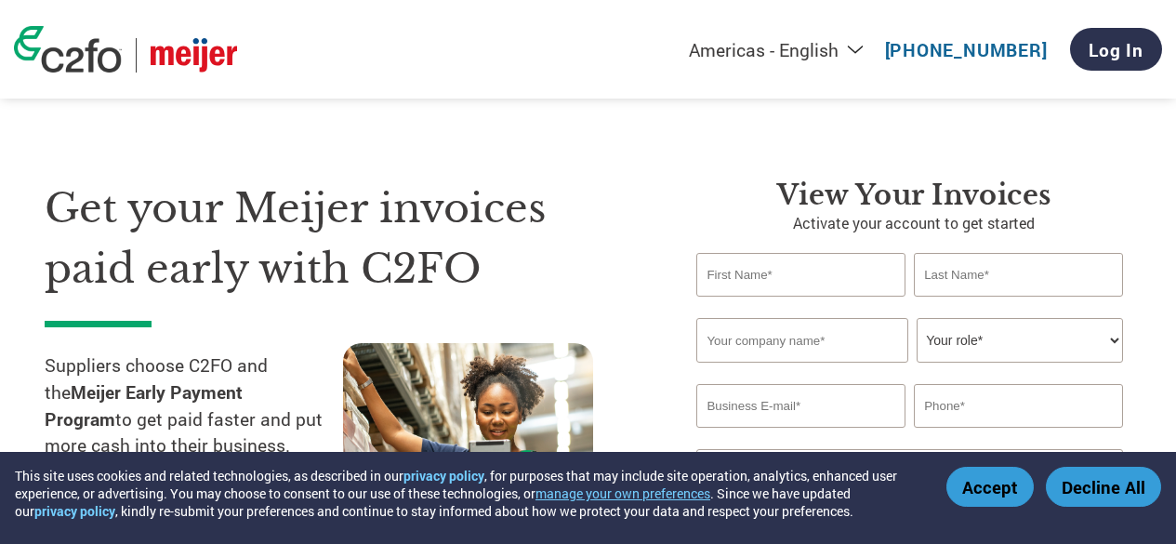  Describe the element at coordinates (1018, 405) in the screenshot. I see `input: Phone*` at that location.